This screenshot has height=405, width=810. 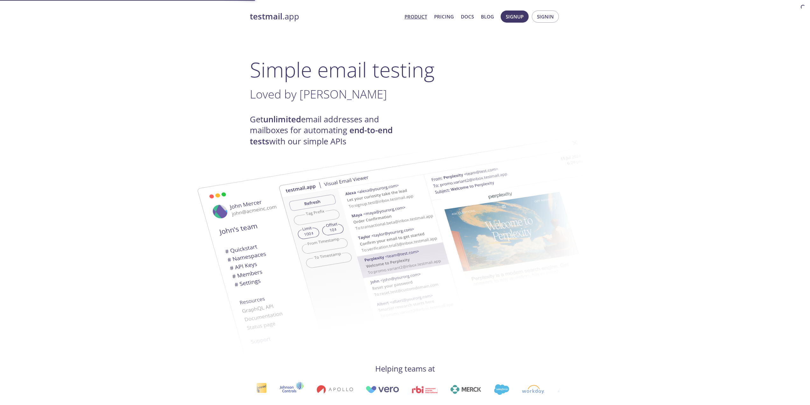 What do you see at coordinates (321, 135) in the screenshot?
I see `strong: end-to-end tests` at bounding box center [321, 135].